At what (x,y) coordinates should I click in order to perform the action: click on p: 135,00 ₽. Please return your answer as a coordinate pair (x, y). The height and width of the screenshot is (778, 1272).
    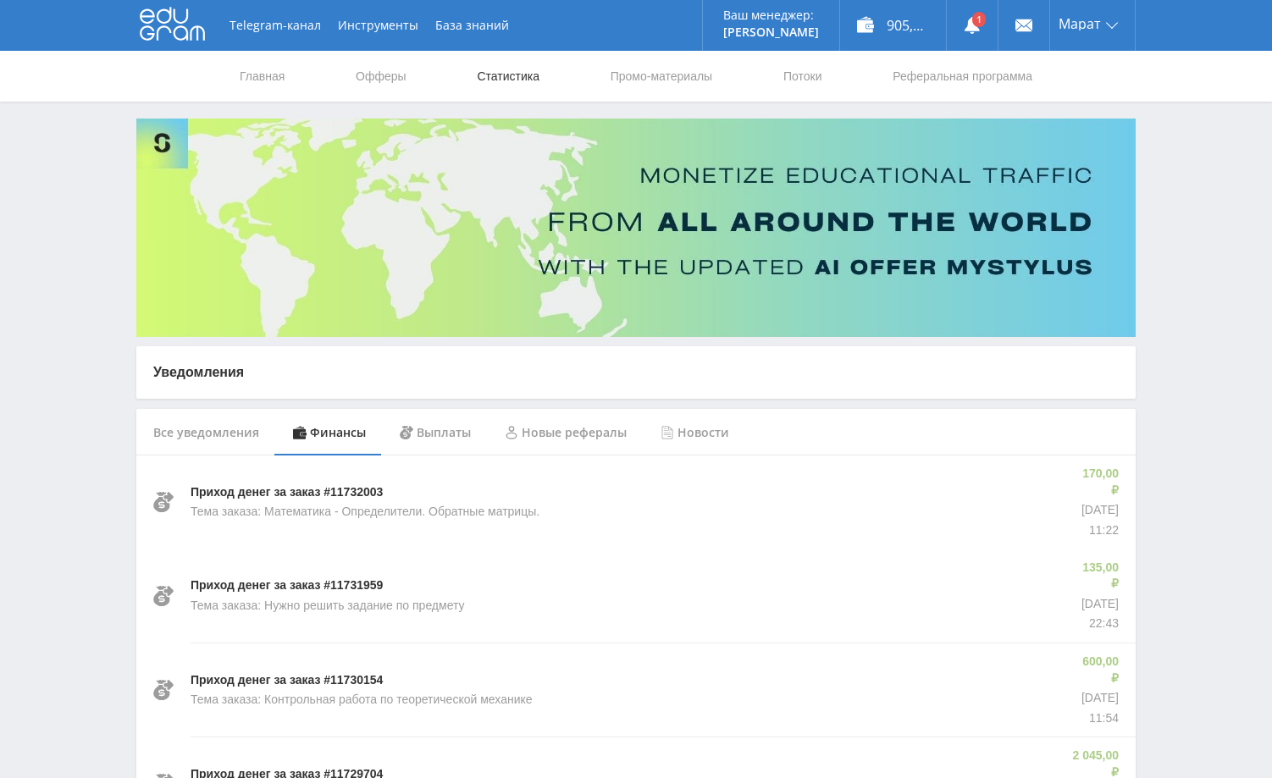
    Looking at the image, I should click on (1097, 576).